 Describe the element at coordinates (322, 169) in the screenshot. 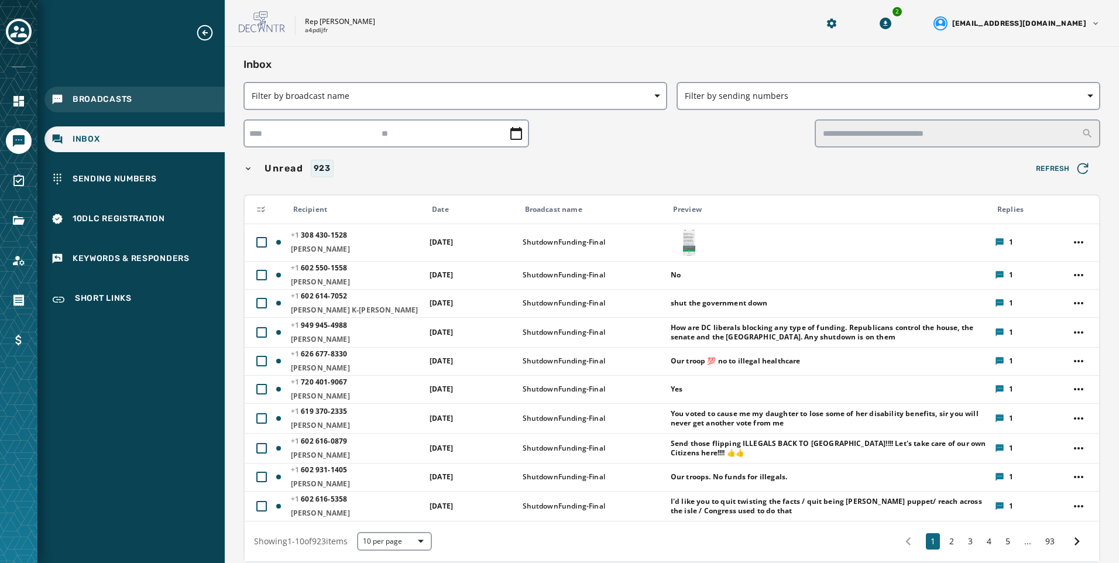

I see `div: 923` at that location.